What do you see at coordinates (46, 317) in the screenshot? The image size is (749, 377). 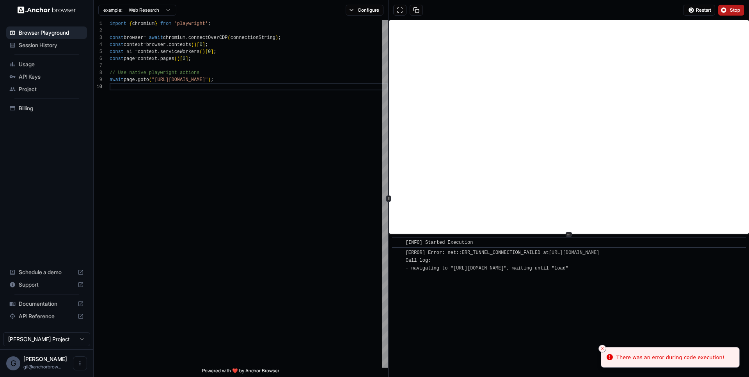 I see `span: API Reference` at bounding box center [46, 317].